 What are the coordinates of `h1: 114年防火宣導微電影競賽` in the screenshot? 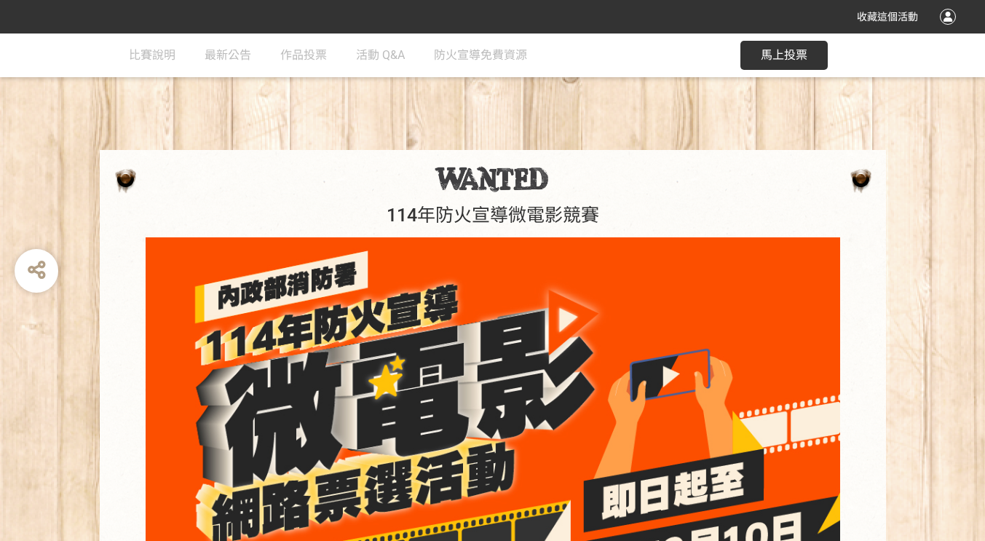 It's located at (493, 215).